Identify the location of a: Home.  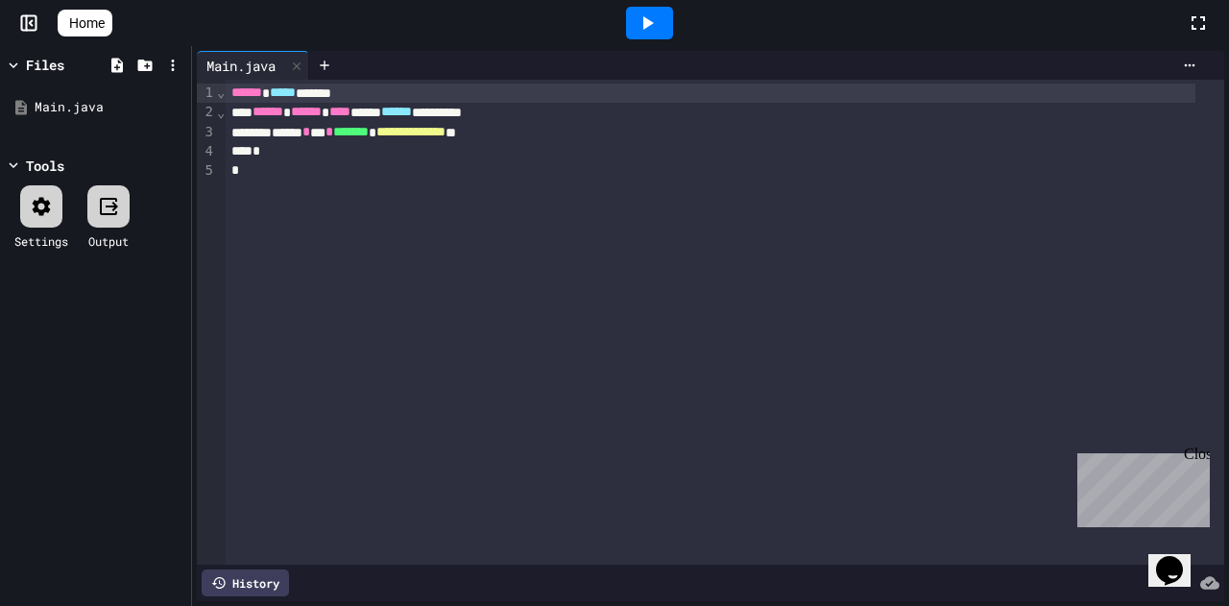
(85, 23).